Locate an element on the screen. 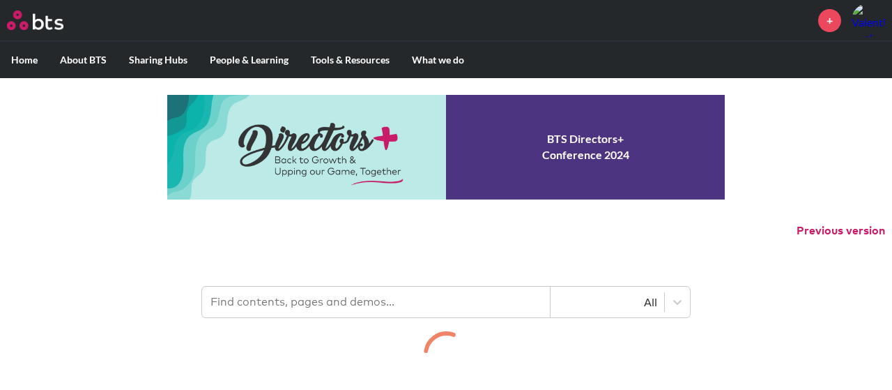 This screenshot has width=892, height=390. label: What we do is located at coordinates (438, 60).